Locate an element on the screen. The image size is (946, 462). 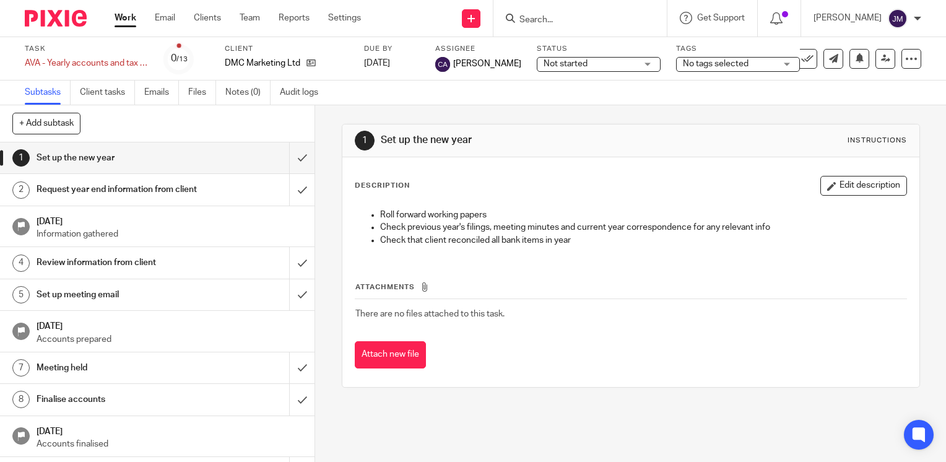
label: Tags is located at coordinates (738, 49).